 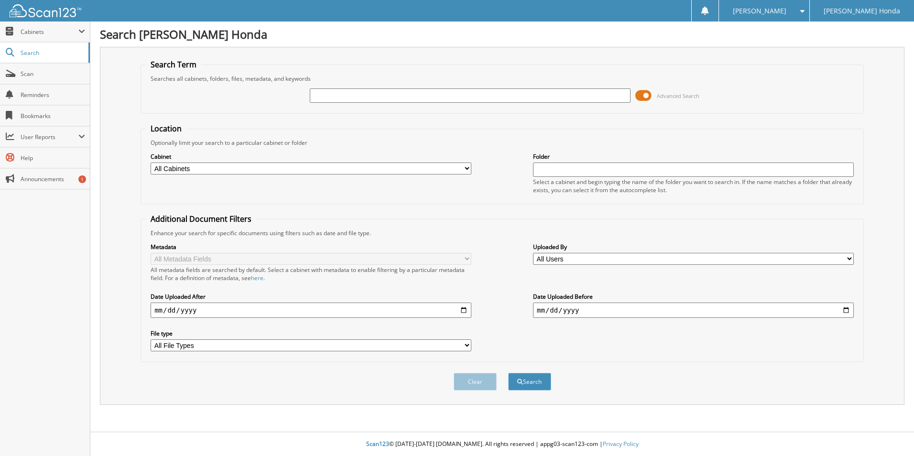 What do you see at coordinates (53, 116) in the screenshot?
I see `span: Bookmarks` at bounding box center [53, 116].